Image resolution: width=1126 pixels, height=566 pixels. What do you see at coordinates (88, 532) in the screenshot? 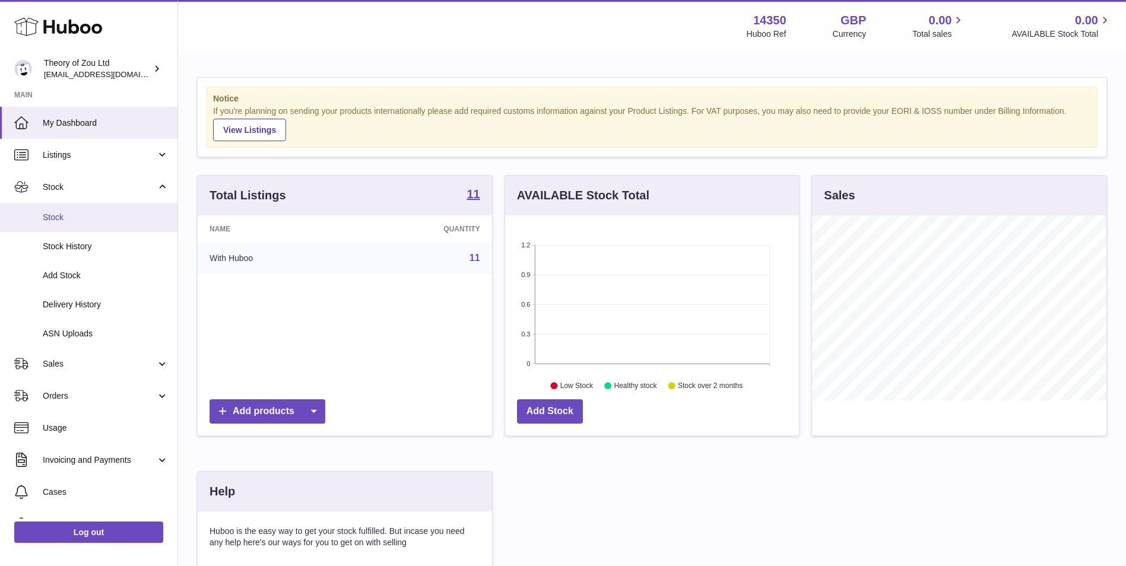
I see `a: Log out` at bounding box center [88, 532].